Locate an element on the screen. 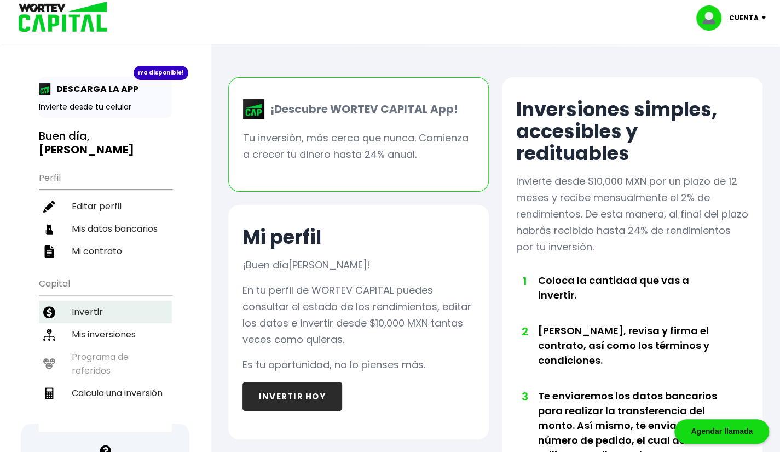 The image size is (780, 452). img: inversiones-icon.6695dc30.svg is located at coordinates (49, 334).